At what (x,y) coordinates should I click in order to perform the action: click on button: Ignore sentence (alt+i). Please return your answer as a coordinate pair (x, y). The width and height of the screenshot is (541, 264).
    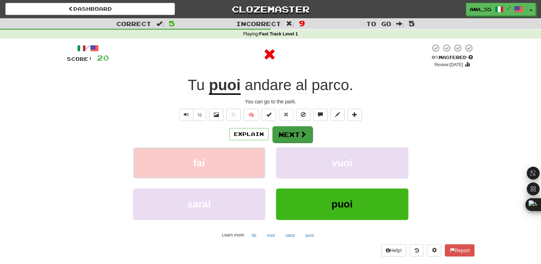
    Looking at the image, I should click on (303, 115).